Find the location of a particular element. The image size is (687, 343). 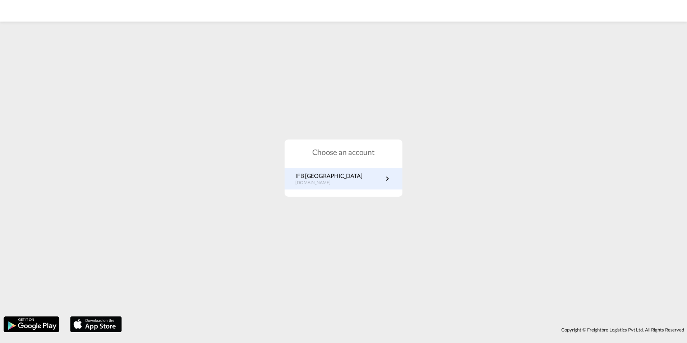

img: apple.png is located at coordinates (96, 324).